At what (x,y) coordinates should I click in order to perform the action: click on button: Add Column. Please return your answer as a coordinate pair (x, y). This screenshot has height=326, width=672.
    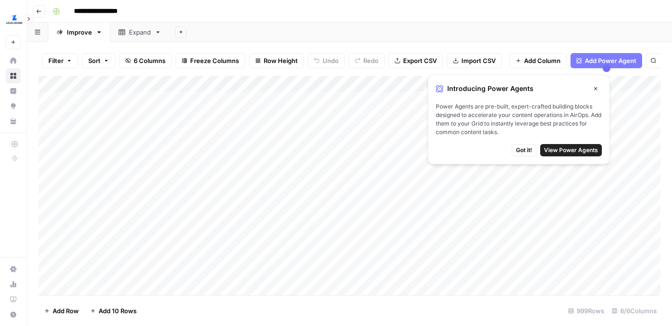
    Looking at the image, I should click on (538, 61).